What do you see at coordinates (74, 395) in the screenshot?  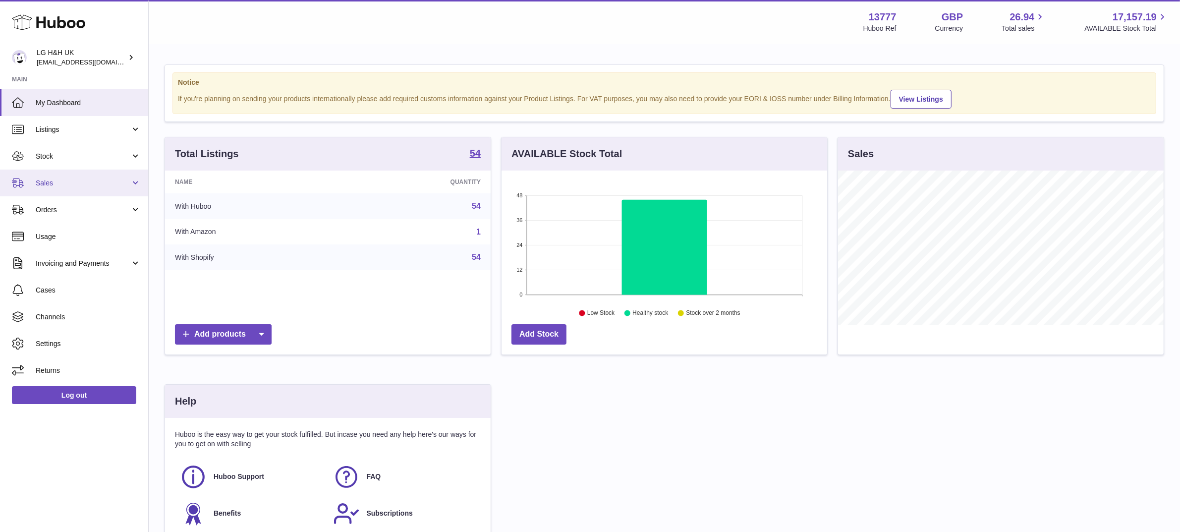 I see `a: Log out` at bounding box center [74, 395].